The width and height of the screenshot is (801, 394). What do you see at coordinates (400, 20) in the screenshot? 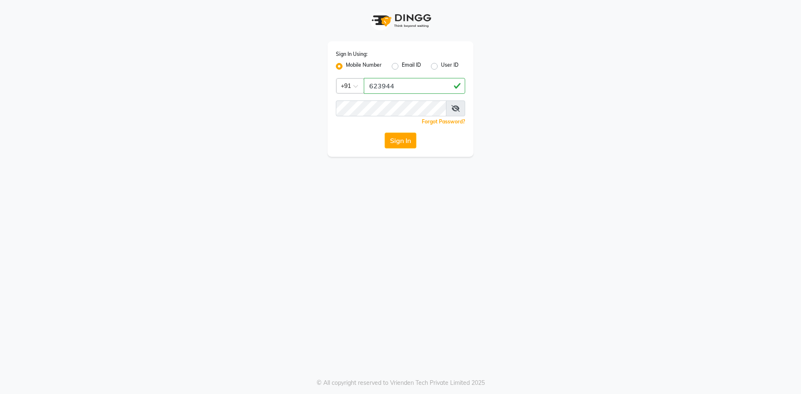
I see `img: logo1.svg` at bounding box center [400, 20].